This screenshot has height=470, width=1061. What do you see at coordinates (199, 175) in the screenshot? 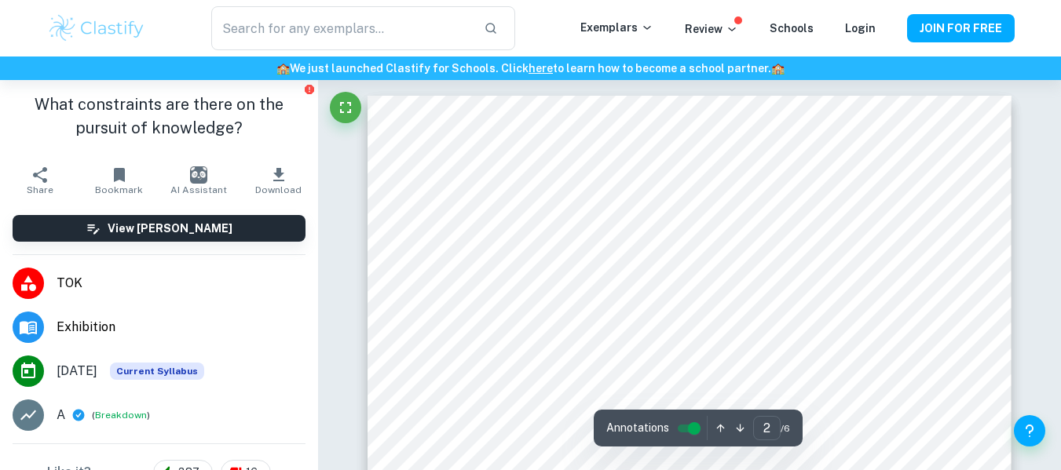
I see `img: AI Assistant` at bounding box center [199, 175].